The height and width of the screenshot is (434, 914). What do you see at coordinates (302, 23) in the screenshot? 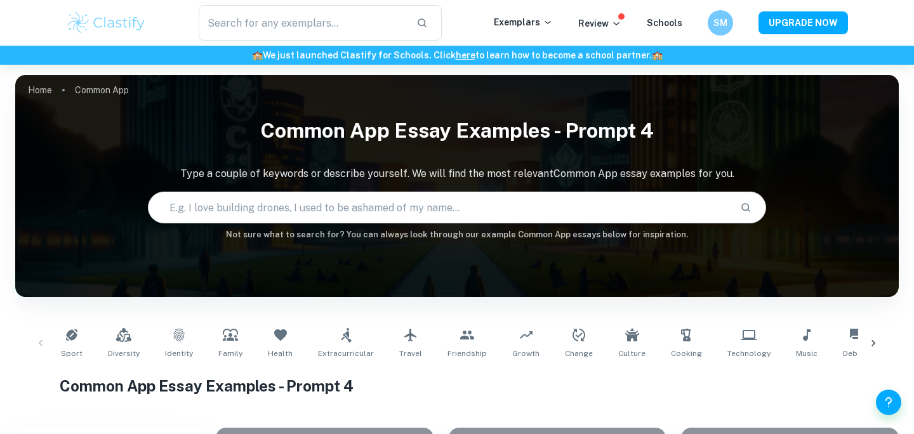
I see `input: Search for any exemplars...` at bounding box center [302, 23].